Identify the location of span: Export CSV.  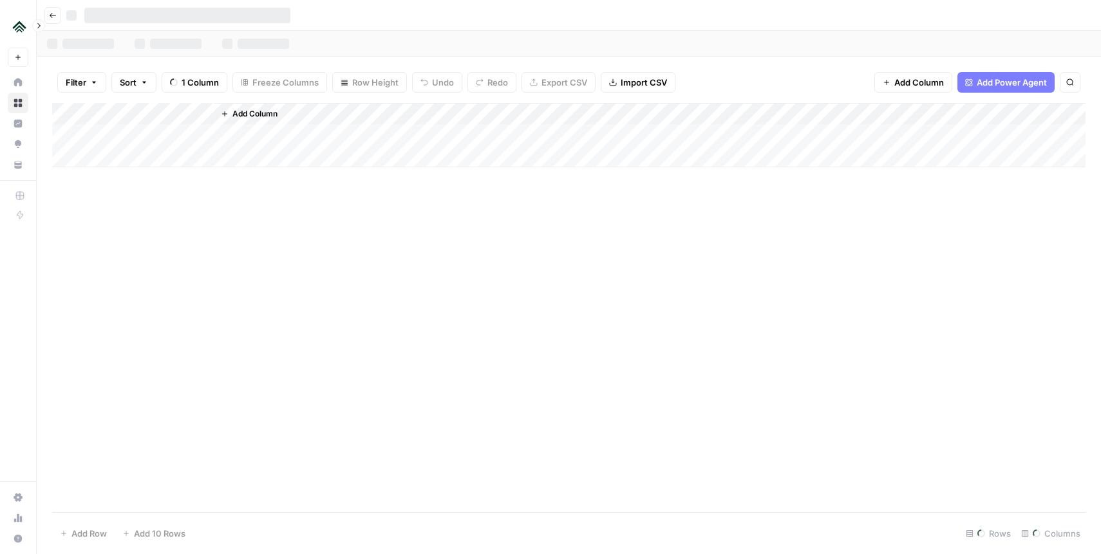
(564, 82).